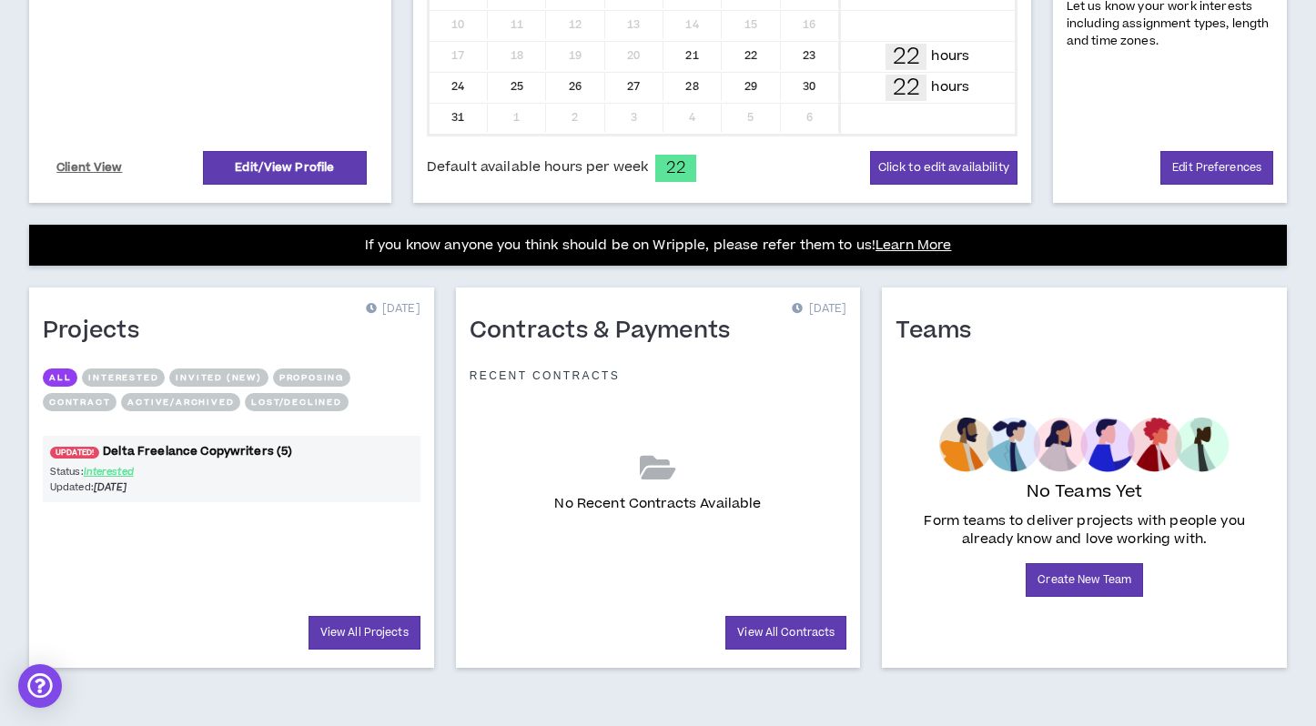 Image resolution: width=1316 pixels, height=726 pixels. Describe the element at coordinates (97, 331) in the screenshot. I see `h1: Projects` at that location.